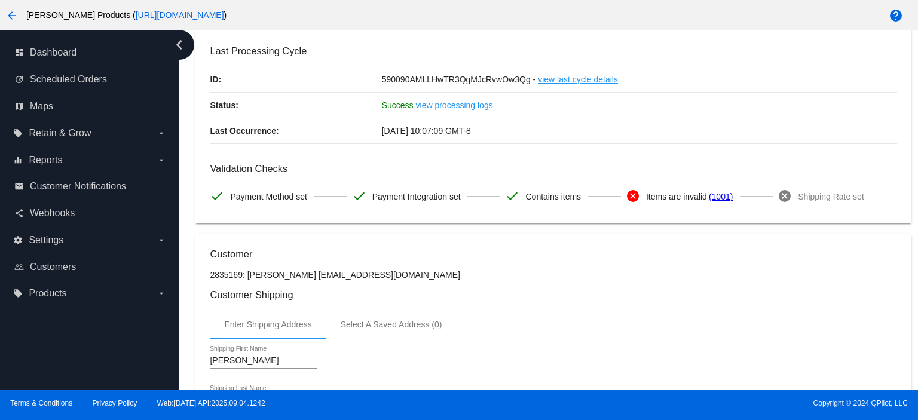 This screenshot has width=918, height=420. I want to click on span: Settings, so click(46, 240).